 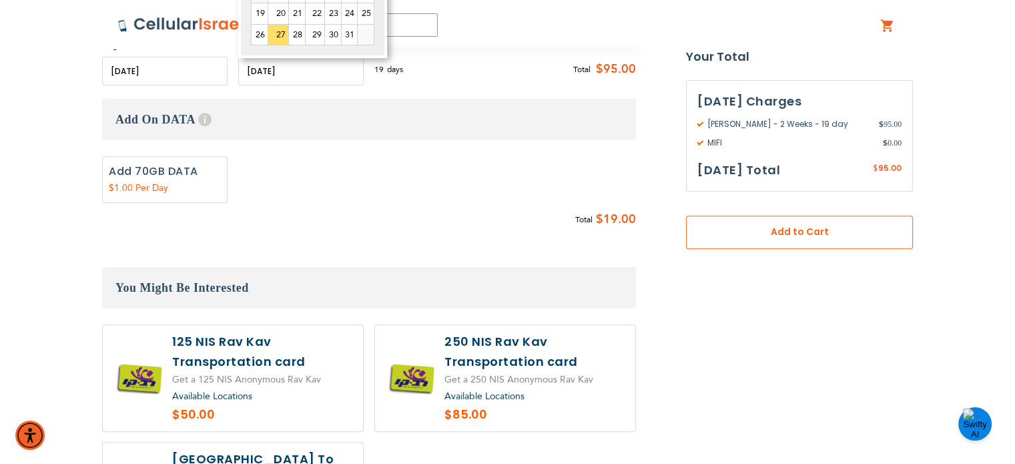 What do you see at coordinates (182, 288) in the screenshot?
I see `span: You Might Be Interested` at bounding box center [182, 288].